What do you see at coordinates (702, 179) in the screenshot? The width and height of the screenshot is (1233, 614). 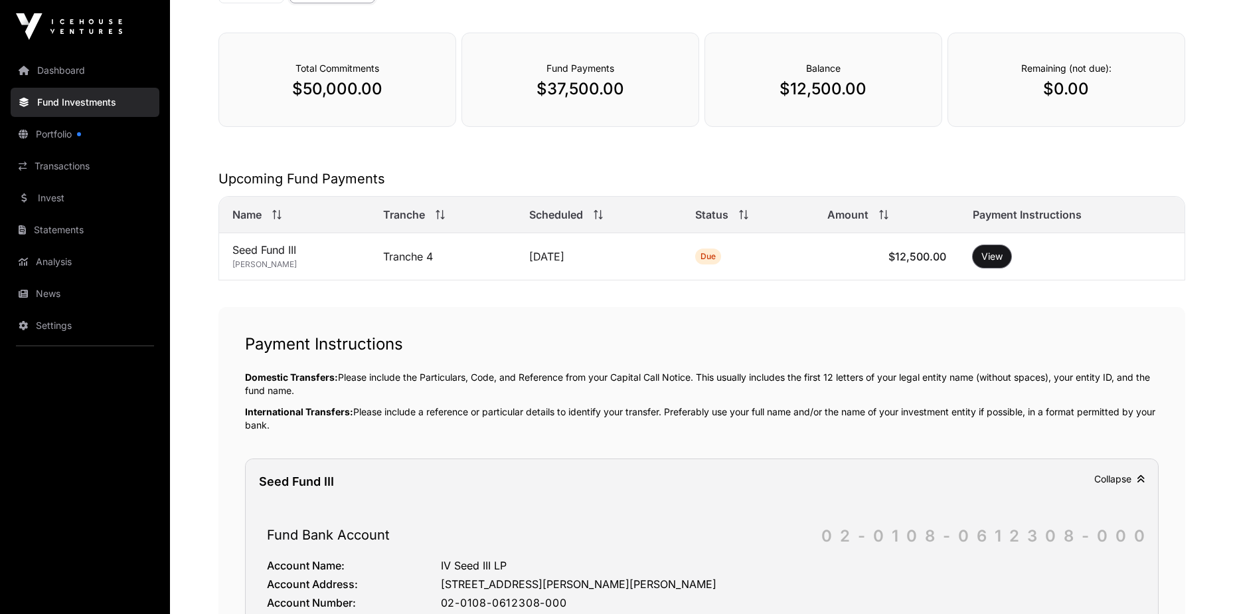 I see `h2: Upcoming Fund Payments` at bounding box center [702, 179].